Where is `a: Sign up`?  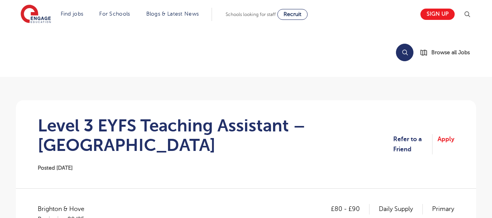 a: Sign up is located at coordinates (438, 14).